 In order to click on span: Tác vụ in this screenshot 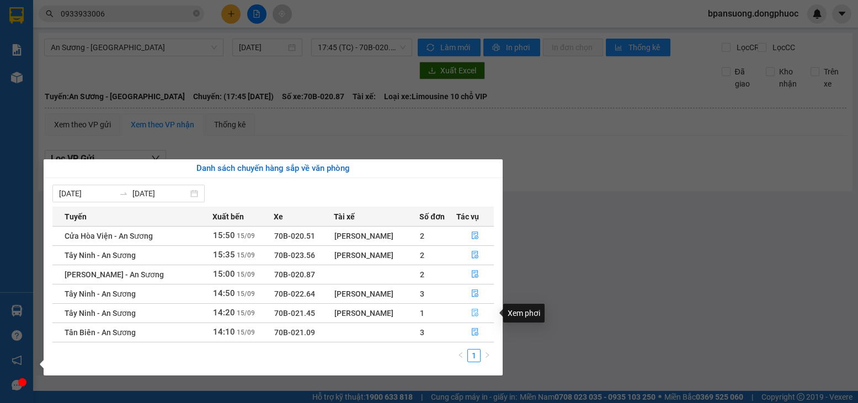, I will do `click(467, 217)`.